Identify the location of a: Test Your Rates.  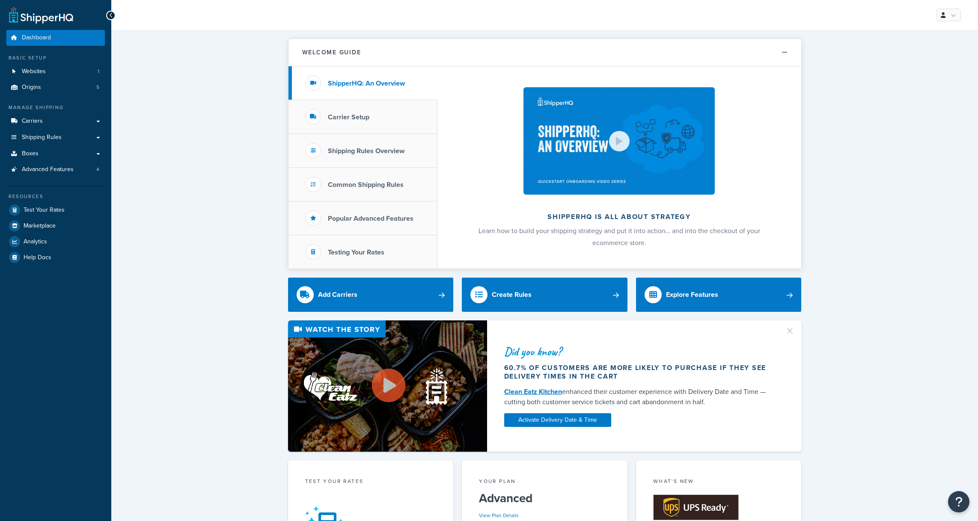
(56, 210).